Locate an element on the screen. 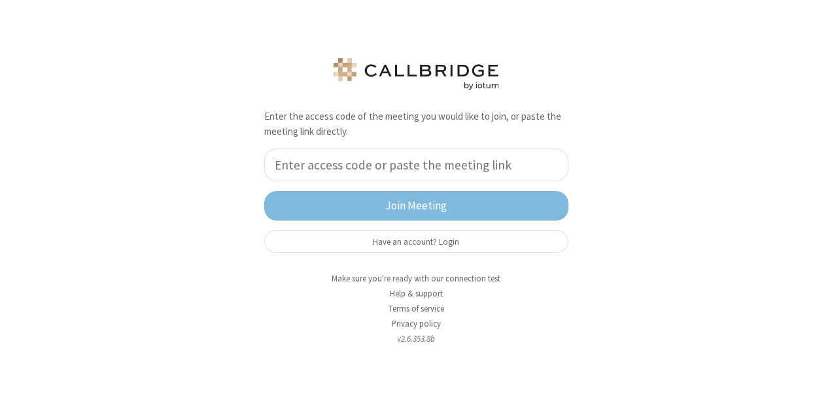 Image resolution: width=832 pixels, height=394 pixels. a: Terms of service is located at coordinates (416, 308).